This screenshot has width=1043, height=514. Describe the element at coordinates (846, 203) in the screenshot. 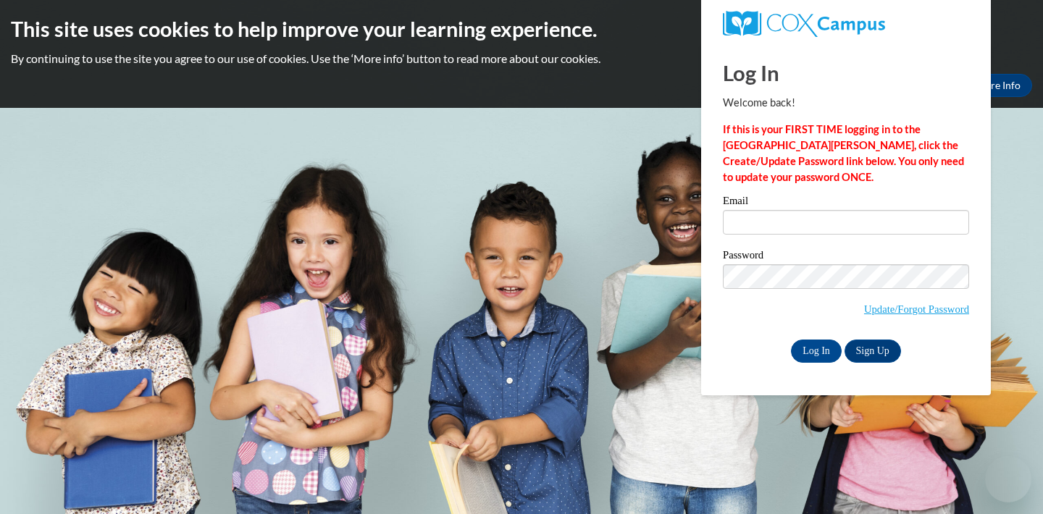

I see `label: Email` at that location.